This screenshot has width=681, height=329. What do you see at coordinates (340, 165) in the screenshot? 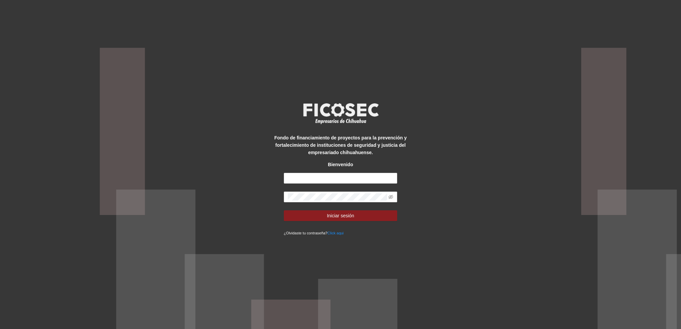
I see `strong: Bienvenido` at bounding box center [340, 165].